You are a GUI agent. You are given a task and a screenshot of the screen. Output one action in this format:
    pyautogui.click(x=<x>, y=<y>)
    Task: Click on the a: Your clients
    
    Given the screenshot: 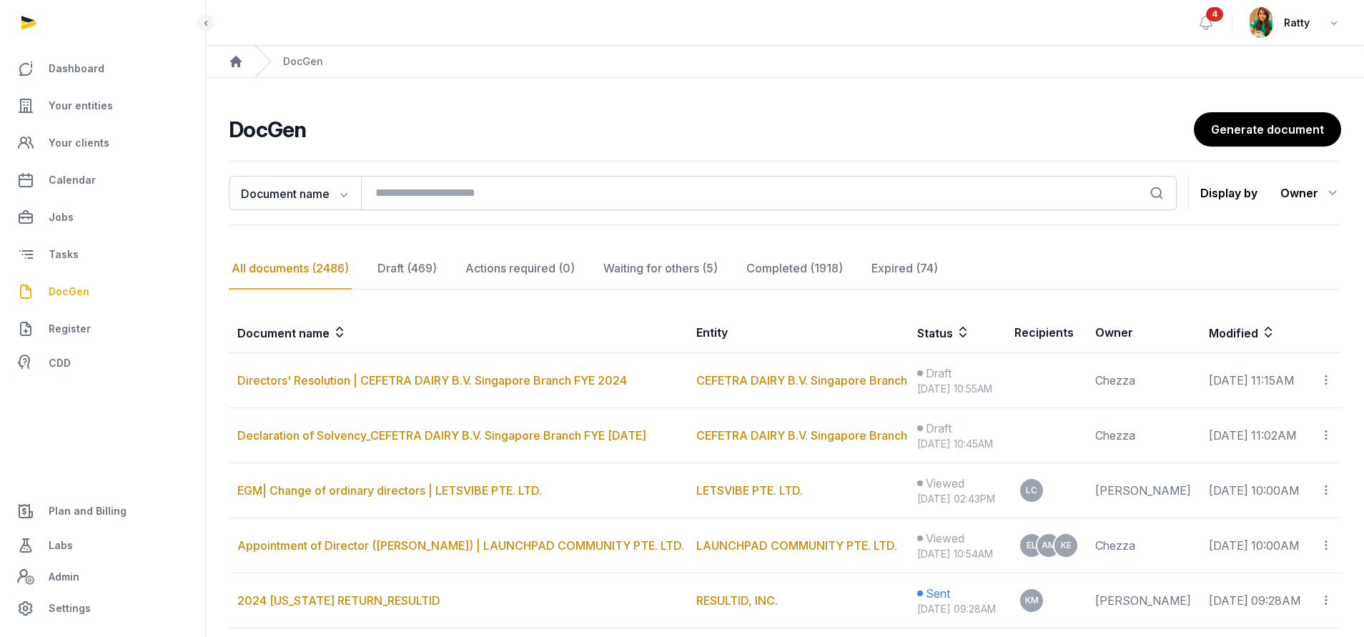 What is the action you would take?
    pyautogui.click(x=102, y=143)
    